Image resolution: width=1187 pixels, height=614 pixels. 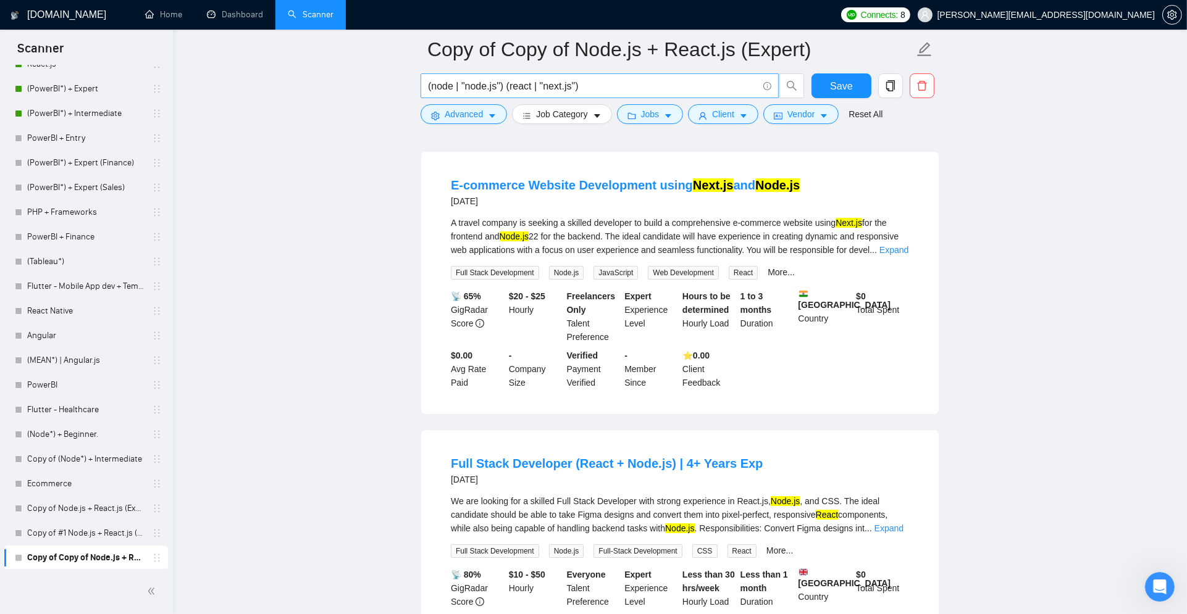 I want to click on img: upwork-logo.png, so click(x=851, y=15).